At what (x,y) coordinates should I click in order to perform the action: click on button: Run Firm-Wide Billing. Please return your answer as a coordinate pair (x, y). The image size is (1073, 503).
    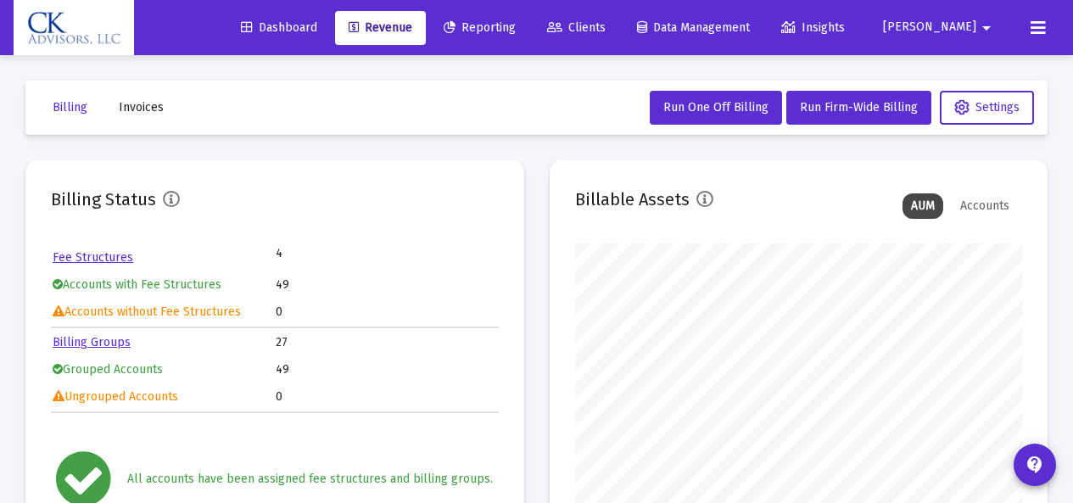
    Looking at the image, I should click on (859, 108).